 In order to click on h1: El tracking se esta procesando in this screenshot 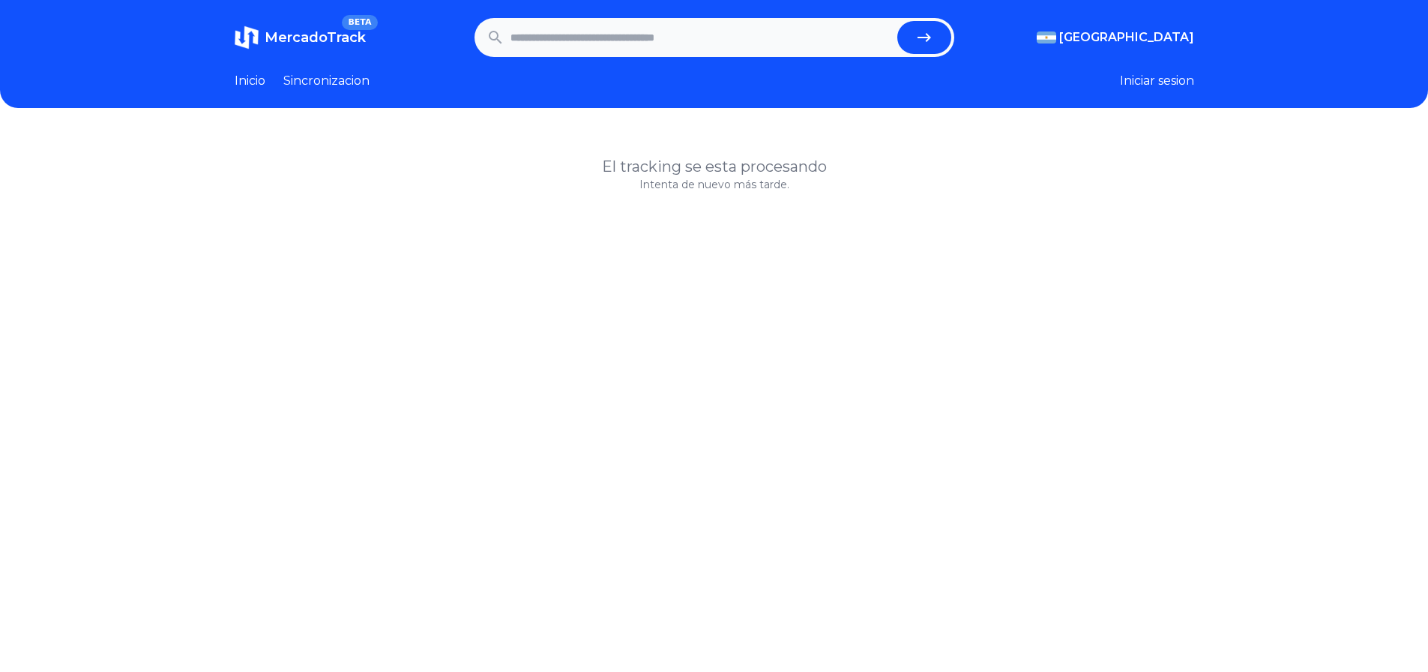, I will do `click(715, 166)`.